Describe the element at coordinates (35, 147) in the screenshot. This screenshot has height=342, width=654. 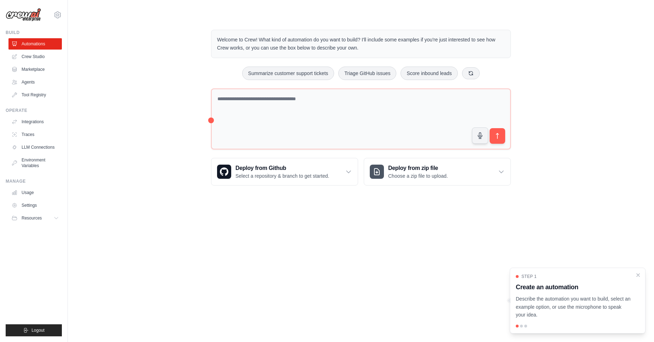
I see `a: LLM Connections` at that location.